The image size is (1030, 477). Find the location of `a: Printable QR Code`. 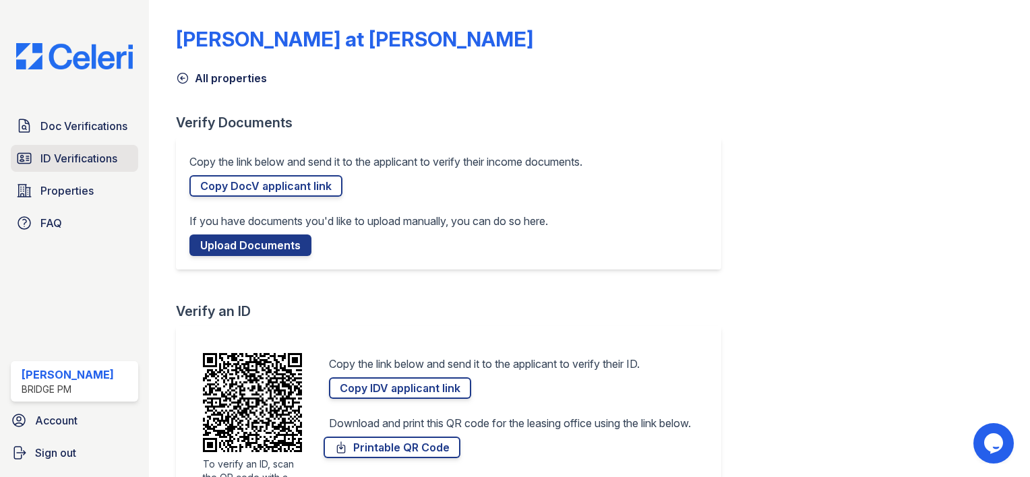

a: Printable QR Code is located at coordinates (392, 448).